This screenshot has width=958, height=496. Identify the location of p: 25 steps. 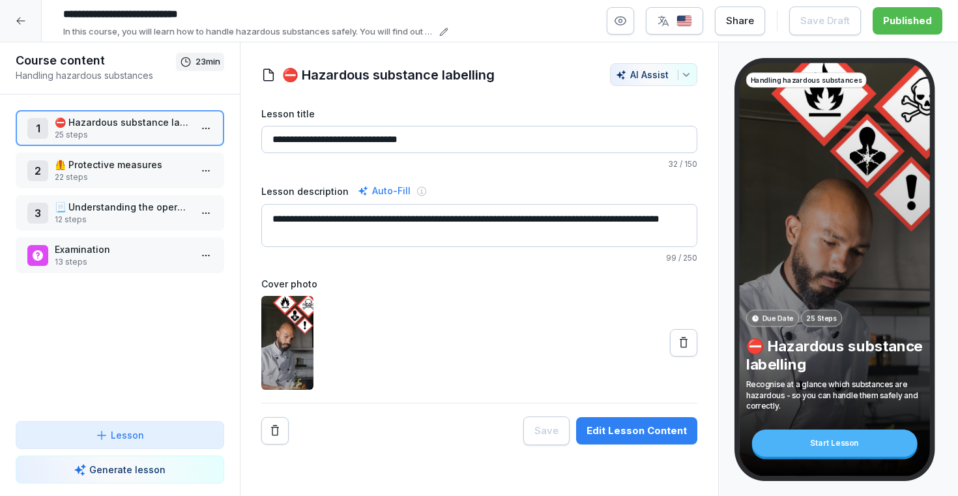
(123, 135).